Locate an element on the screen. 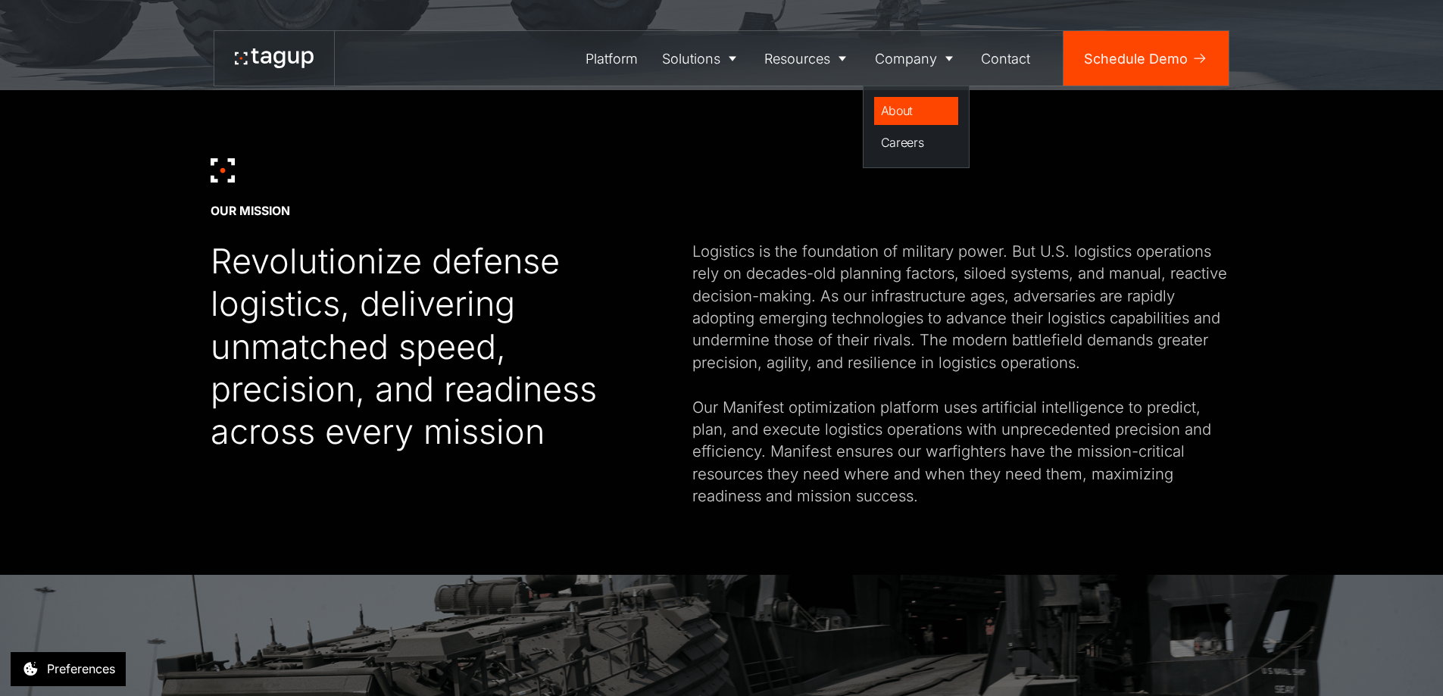 The image size is (1443, 696). a: Company is located at coordinates (915, 58).